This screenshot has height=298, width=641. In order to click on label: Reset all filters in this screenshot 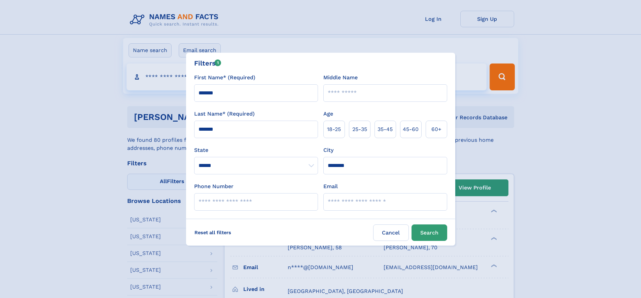, I will do `click(213, 233)`.